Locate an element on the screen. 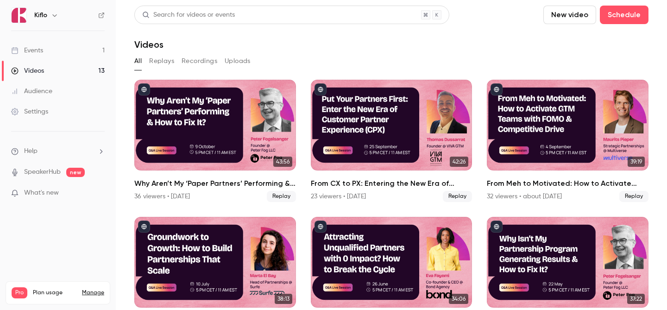  button: All is located at coordinates (138, 61).